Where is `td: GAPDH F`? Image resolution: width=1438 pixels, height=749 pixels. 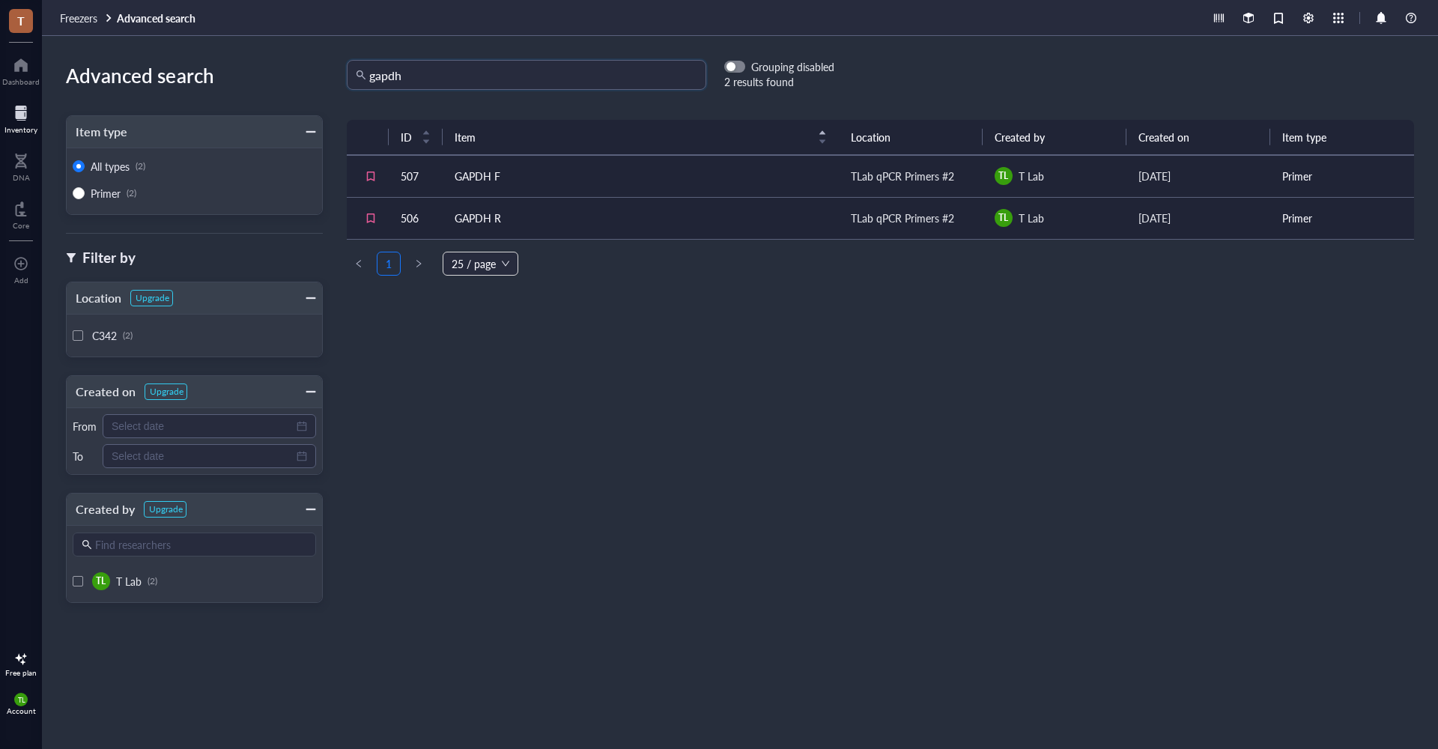 td: GAPDH F is located at coordinates (640, 176).